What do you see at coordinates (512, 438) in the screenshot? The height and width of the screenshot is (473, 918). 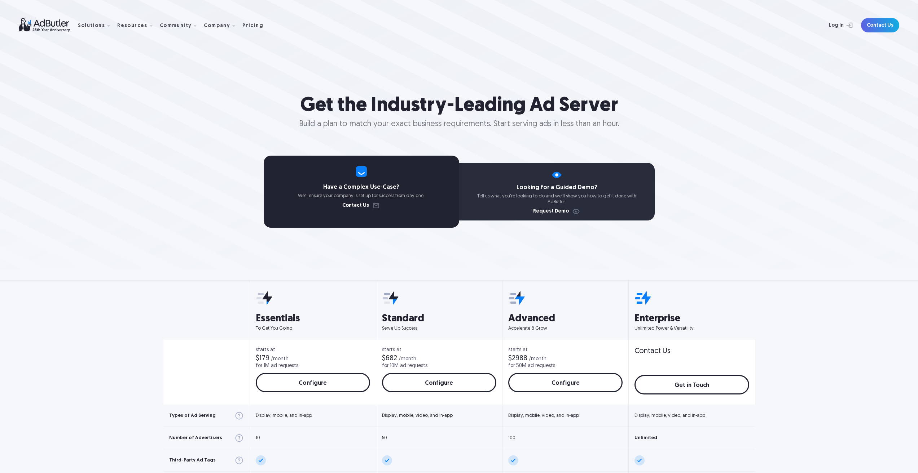 I see `div: 100` at bounding box center [512, 438].